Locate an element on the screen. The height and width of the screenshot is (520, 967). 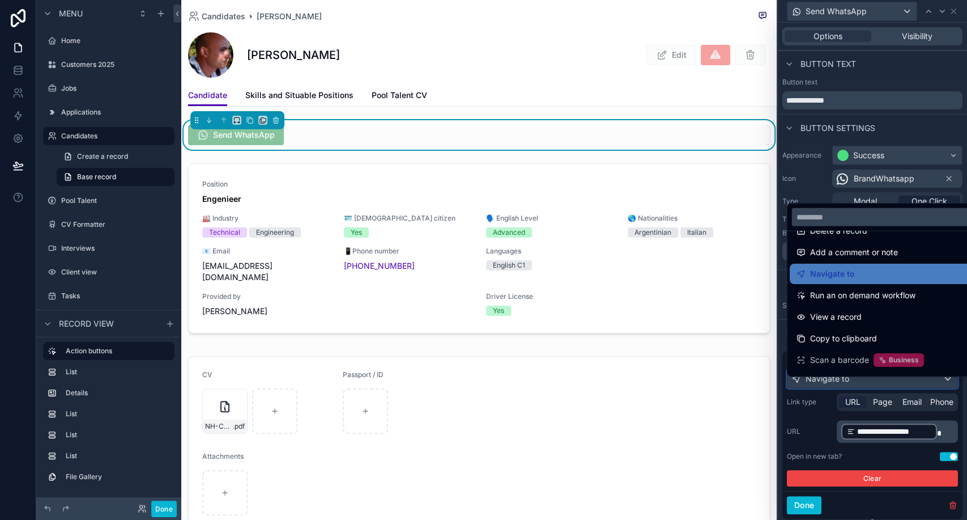
label: CV Formatter is located at coordinates (117, 224).